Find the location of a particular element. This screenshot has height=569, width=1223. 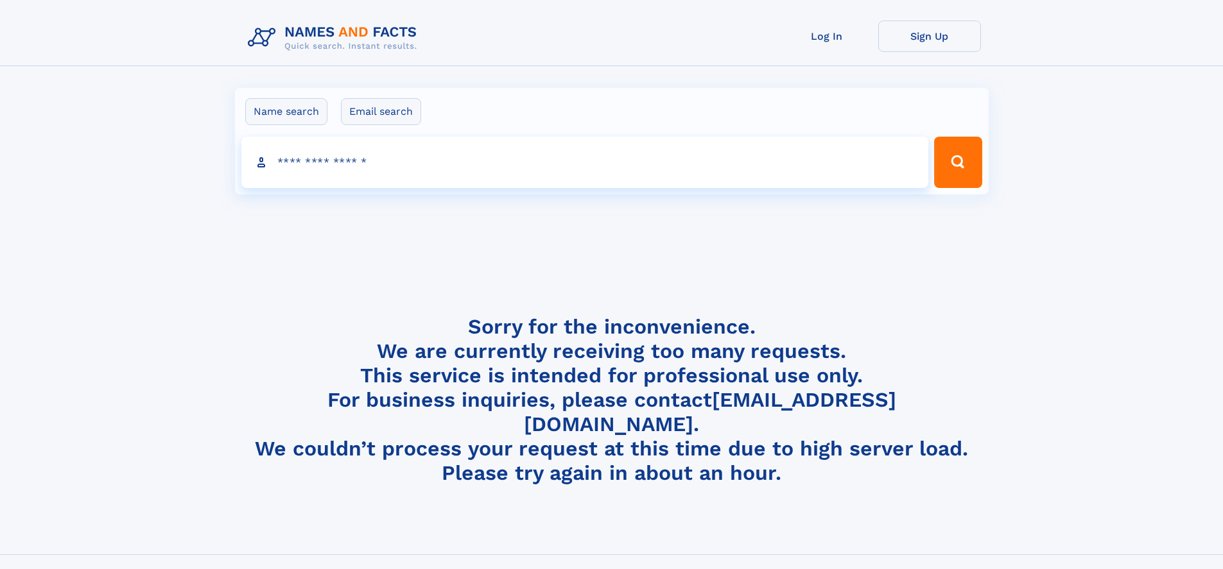

input: search input is located at coordinates (585, 162).